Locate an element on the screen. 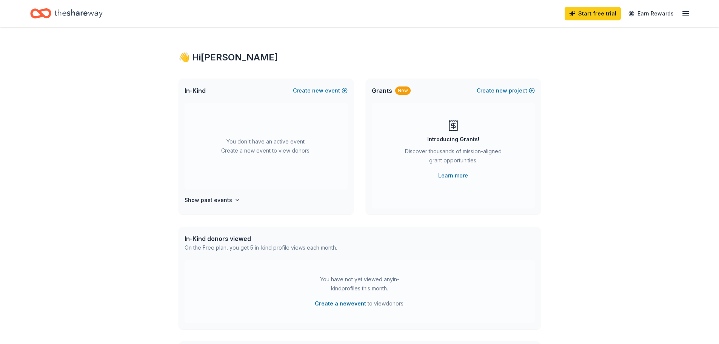 This screenshot has width=719, height=344. div: Introducing Grants! is located at coordinates (453, 139).